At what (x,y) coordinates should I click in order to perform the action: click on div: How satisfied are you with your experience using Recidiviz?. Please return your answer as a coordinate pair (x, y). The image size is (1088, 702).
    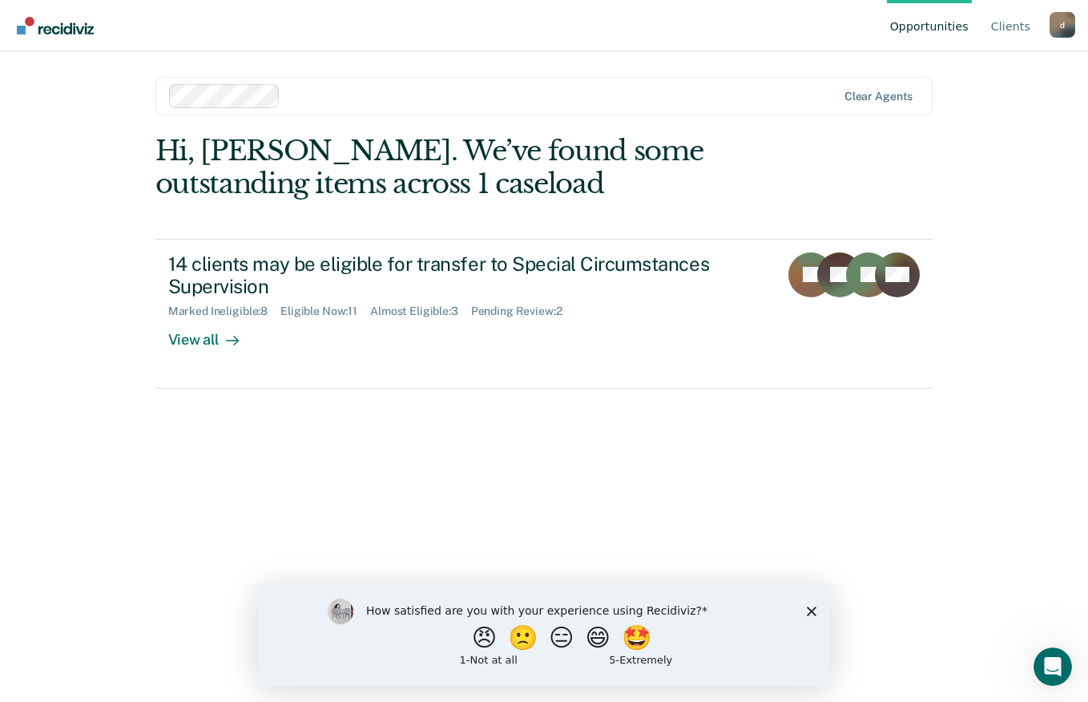
    Looking at the image, I should click on (294, 28).